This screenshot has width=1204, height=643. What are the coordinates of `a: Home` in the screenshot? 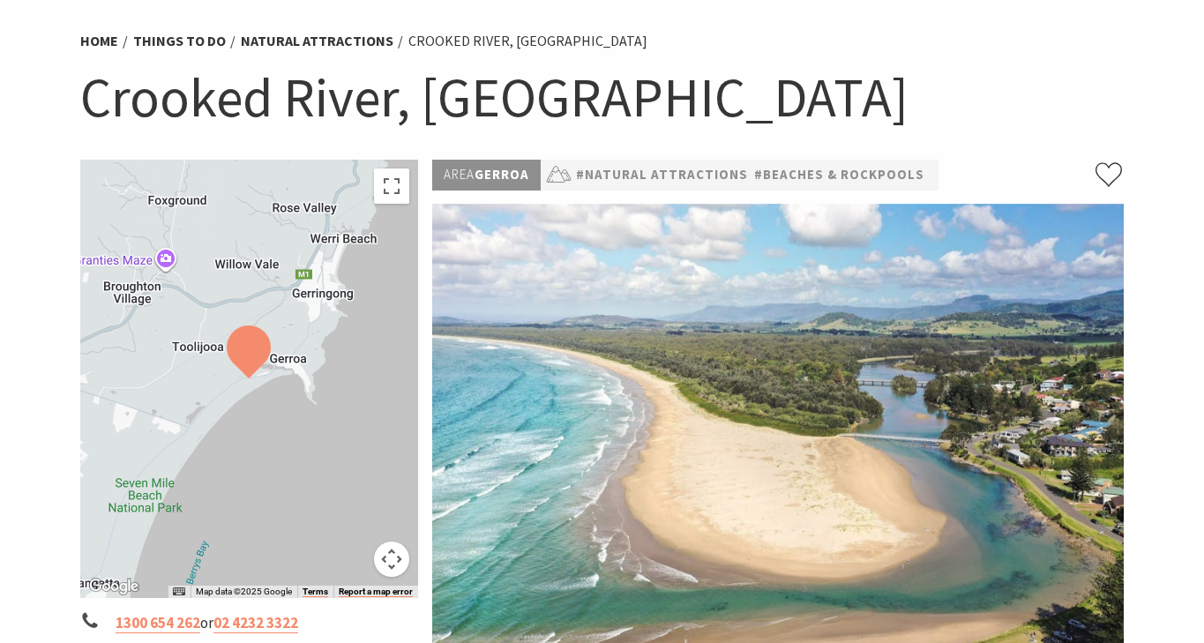 It's located at (99, 41).